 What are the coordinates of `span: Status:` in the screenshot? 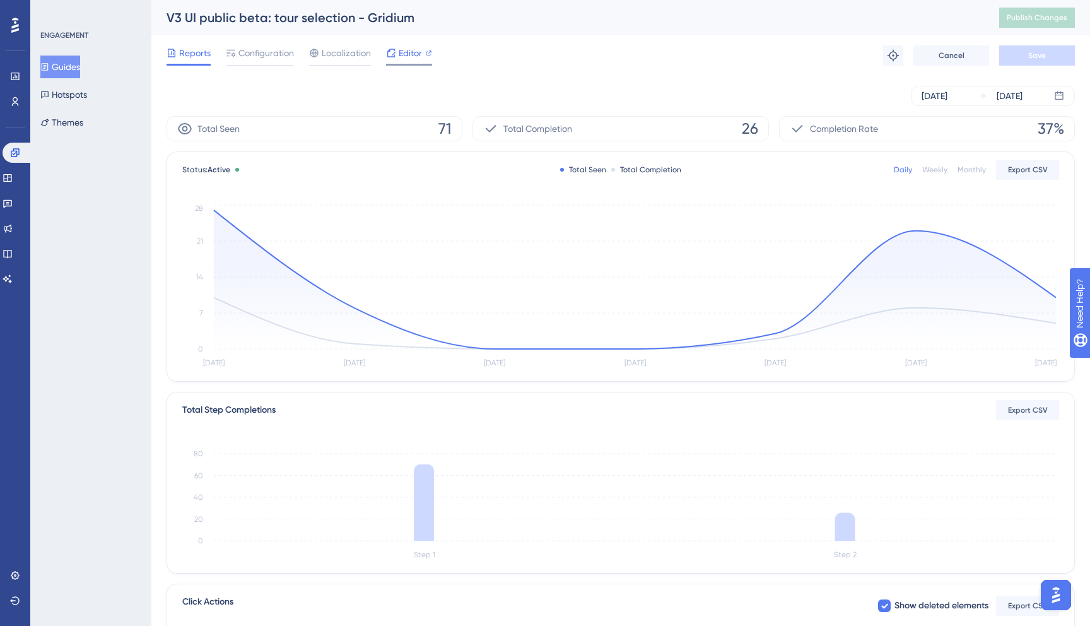 It's located at (206, 170).